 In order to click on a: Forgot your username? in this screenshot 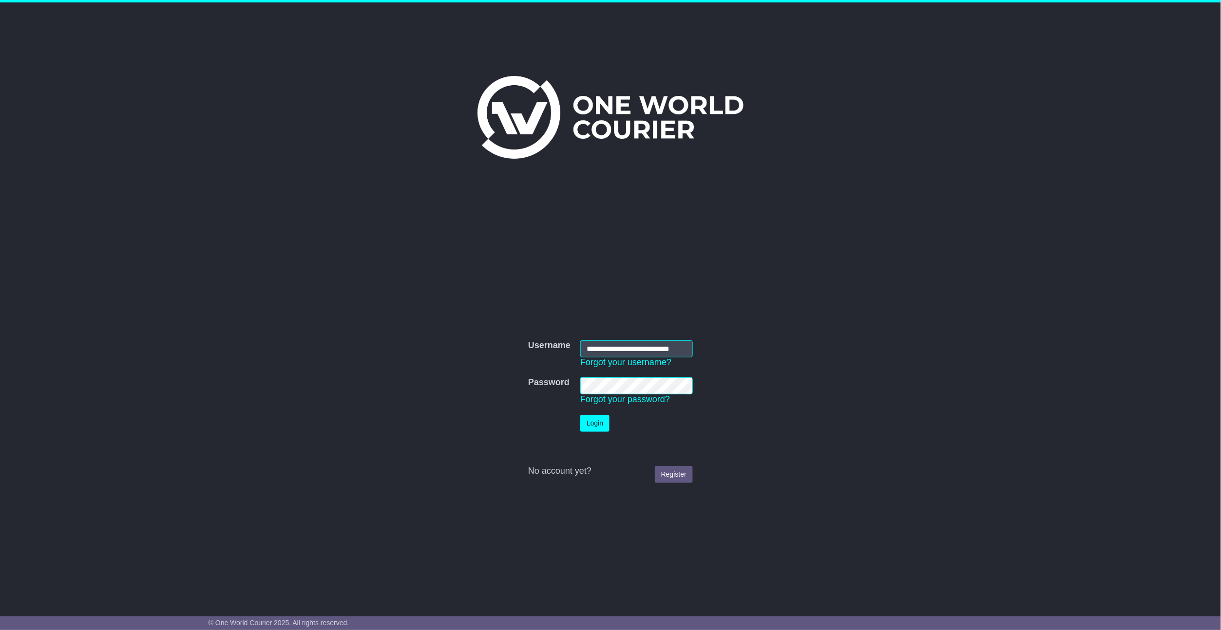, I will do `click(625, 362)`.